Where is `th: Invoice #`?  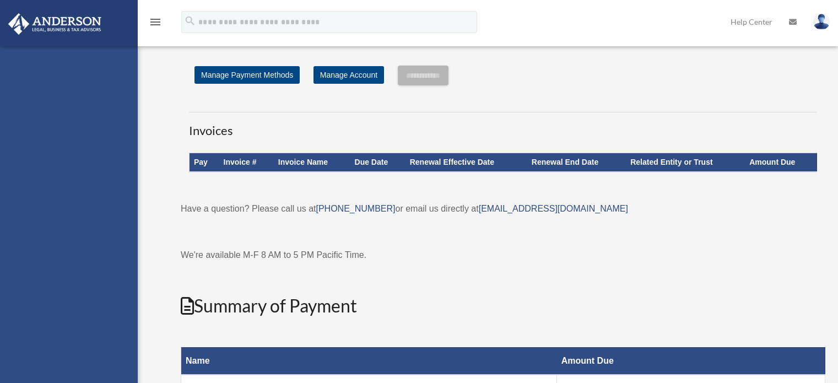
th: Invoice # is located at coordinates (246, 163).